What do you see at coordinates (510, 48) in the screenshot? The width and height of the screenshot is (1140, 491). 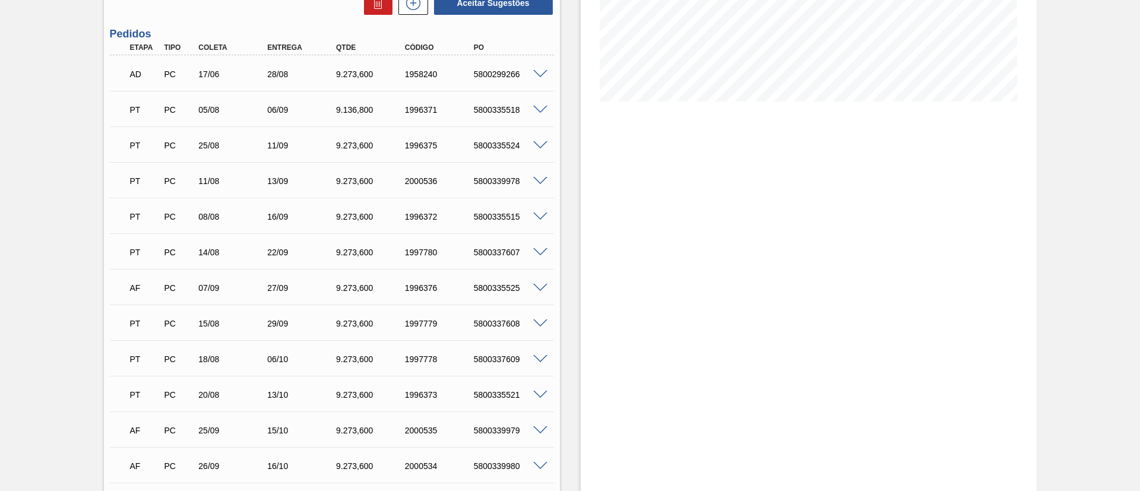 I see `div: PO` at bounding box center [510, 48].